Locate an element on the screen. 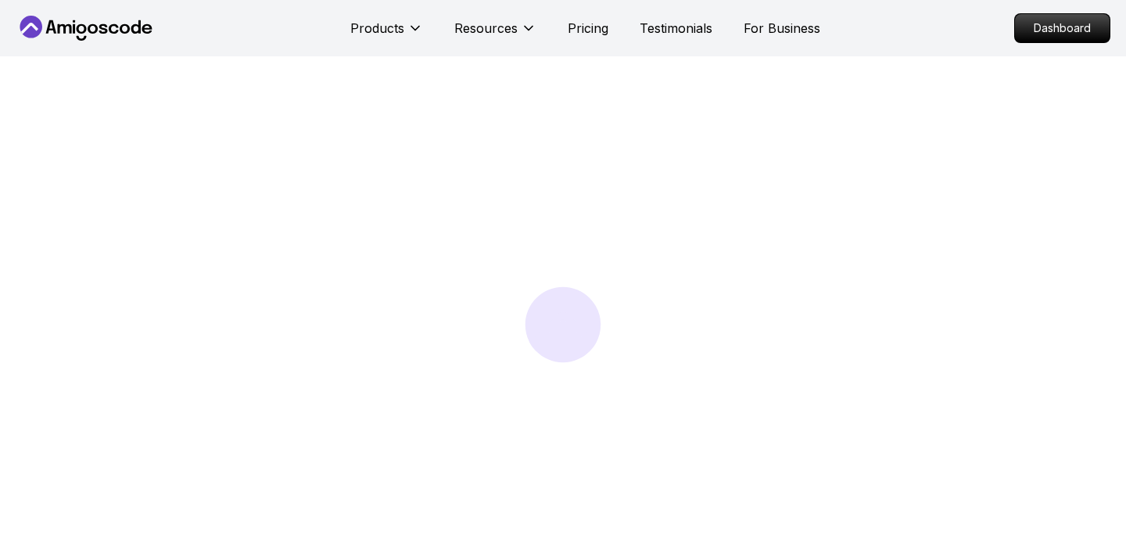 This screenshot has height=536, width=1126. button: Resources is located at coordinates (495, 34).